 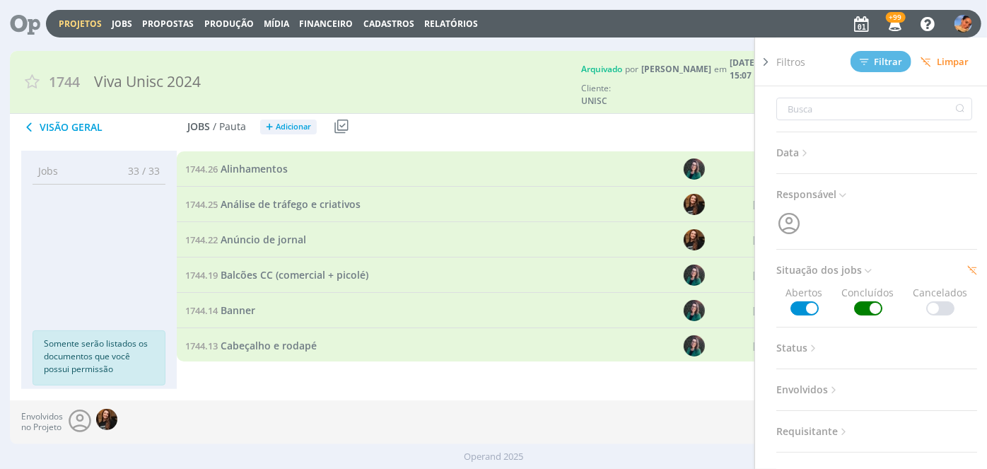 I want to click on div: Viva Unisc 2024, so click(x=331, y=81).